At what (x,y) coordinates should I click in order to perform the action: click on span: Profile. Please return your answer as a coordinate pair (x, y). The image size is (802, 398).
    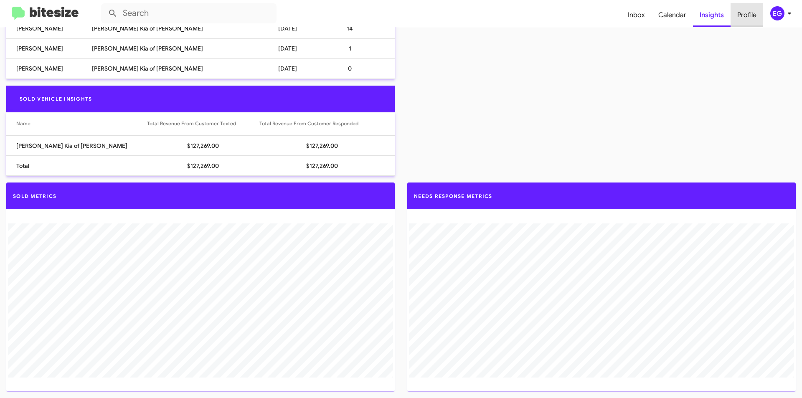
    Looking at the image, I should click on (747, 15).